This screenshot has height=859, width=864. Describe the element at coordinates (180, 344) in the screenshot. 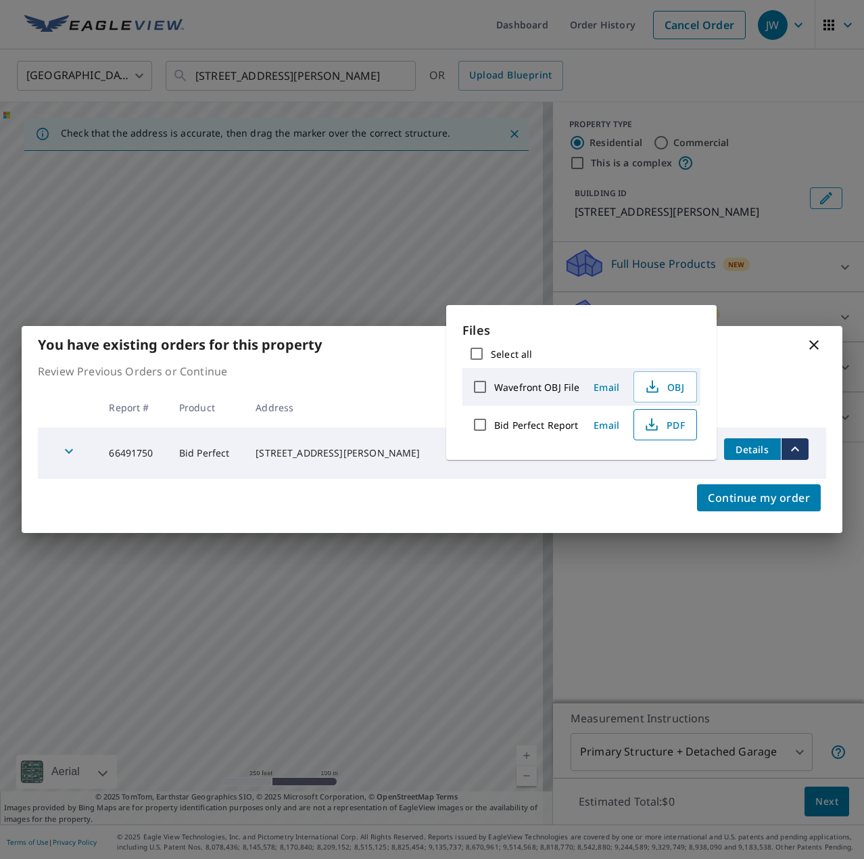

I see `b: You have existing orders for this property` at that location.